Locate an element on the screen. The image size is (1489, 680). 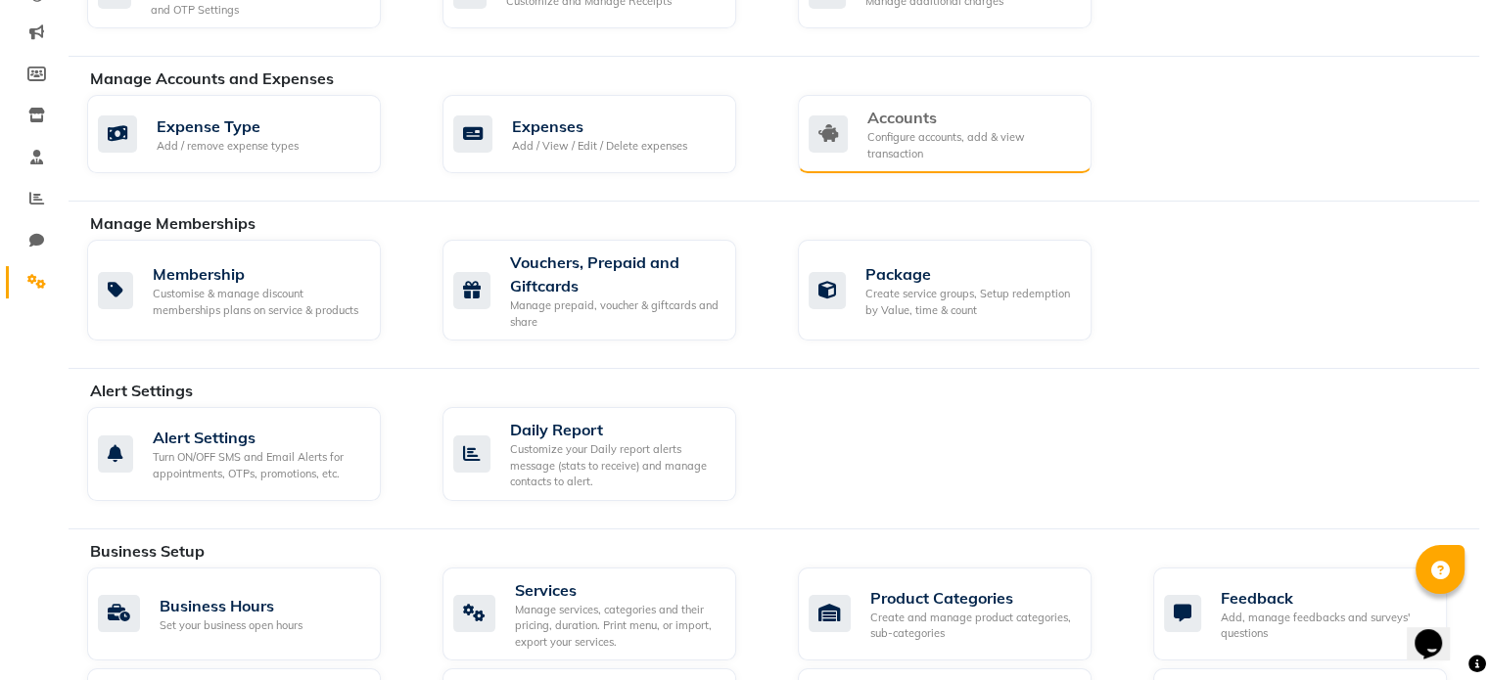
div: Set your business open hours is located at coordinates (231, 626).